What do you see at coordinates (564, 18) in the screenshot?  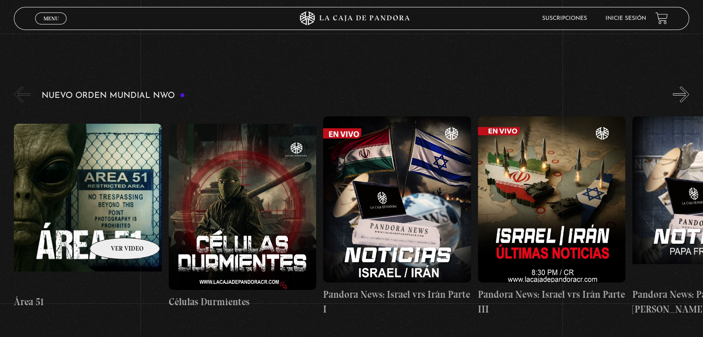 I see `a: Suscripciones` at bounding box center [564, 18].